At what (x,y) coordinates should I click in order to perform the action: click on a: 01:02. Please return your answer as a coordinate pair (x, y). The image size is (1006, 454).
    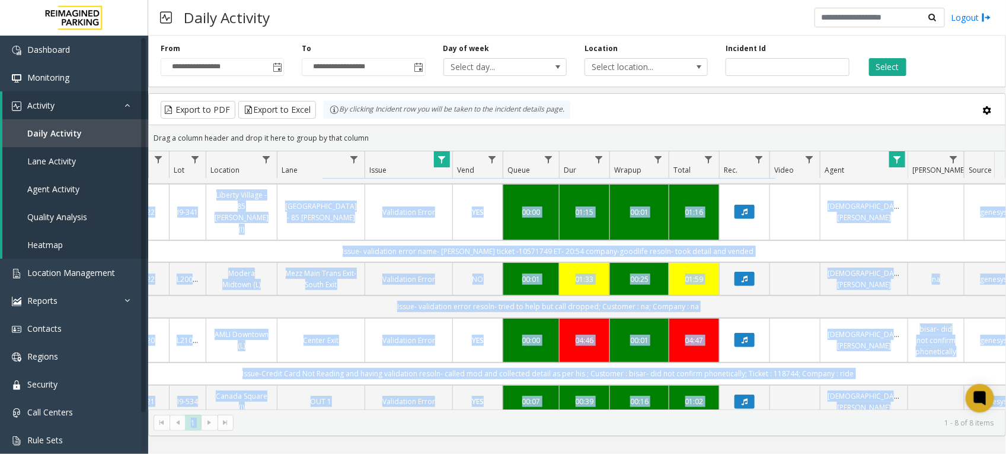
    Looking at the image, I should click on (695, 401).